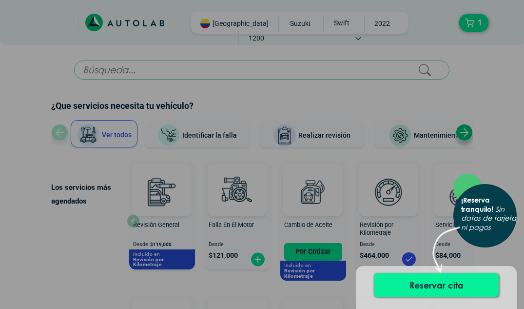  What do you see at coordinates (488, 218) in the screenshot?
I see `i: Sin datos de tarjeta ni pagos` at bounding box center [488, 218].